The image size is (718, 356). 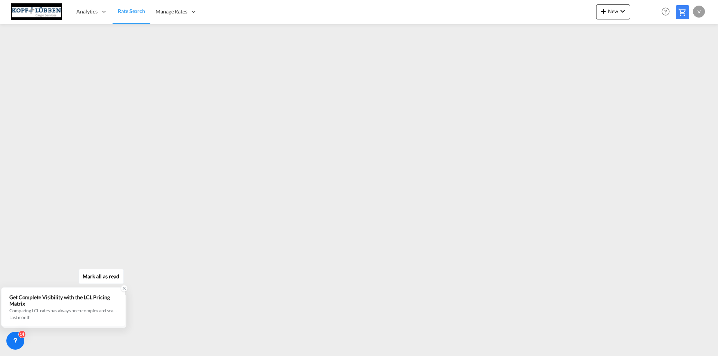 What do you see at coordinates (171, 12) in the screenshot?
I see `span: Manage Rates` at bounding box center [171, 12].